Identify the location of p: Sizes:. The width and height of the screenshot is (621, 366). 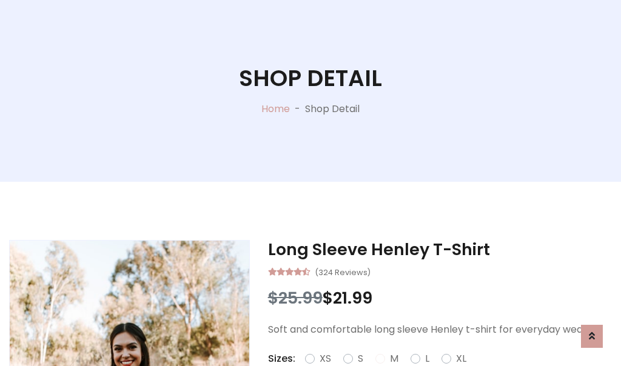
(281, 359).